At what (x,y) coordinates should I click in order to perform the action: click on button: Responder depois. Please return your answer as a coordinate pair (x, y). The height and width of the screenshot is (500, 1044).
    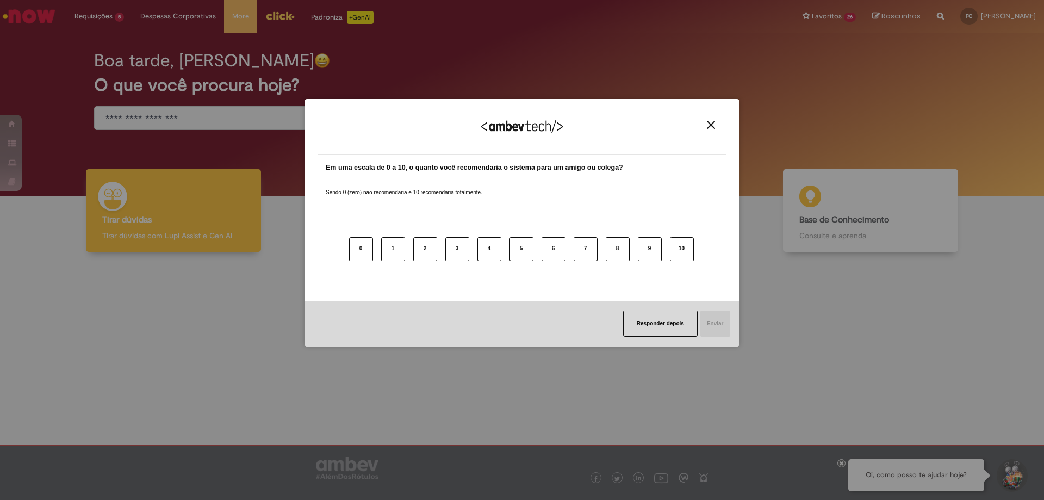
    Looking at the image, I should click on (660, 323).